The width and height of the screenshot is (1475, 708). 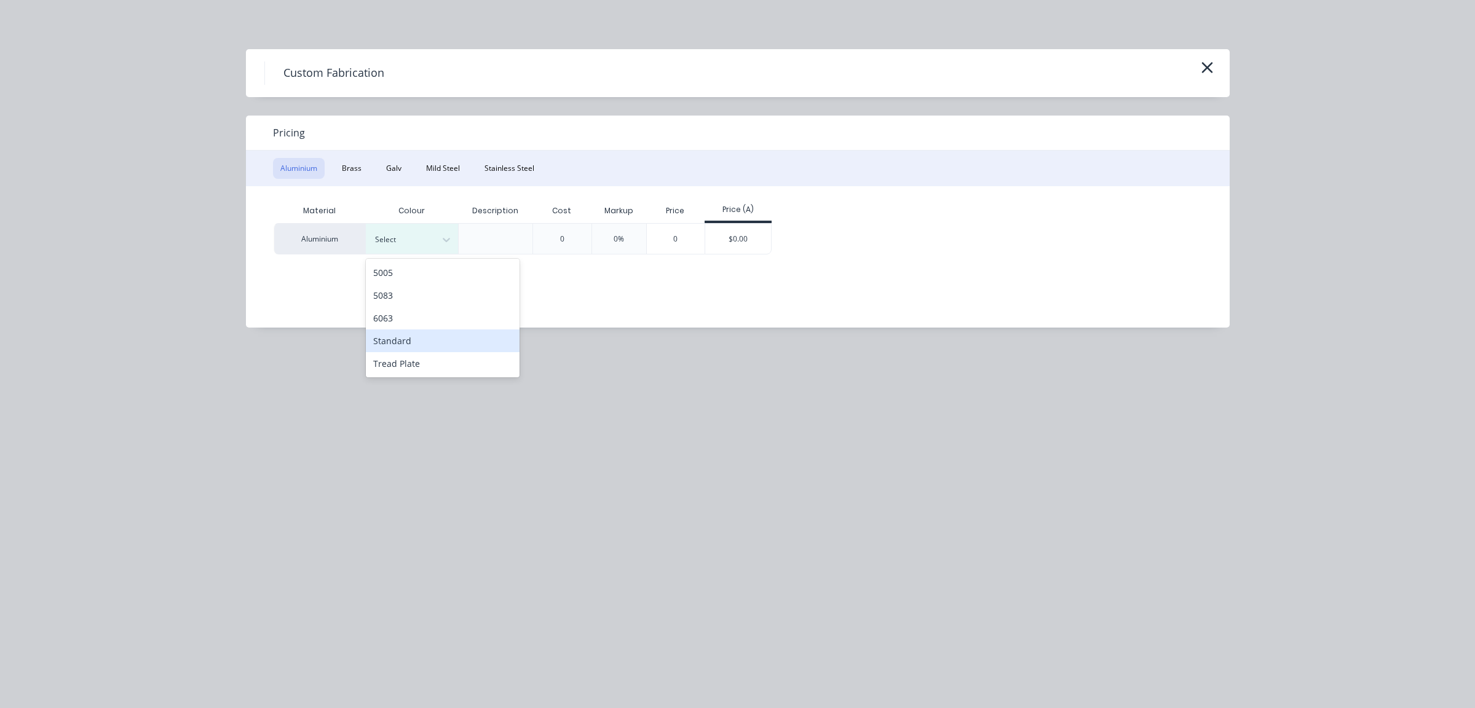 What do you see at coordinates (738, 239) in the screenshot?
I see `div: $0.00` at bounding box center [738, 239].